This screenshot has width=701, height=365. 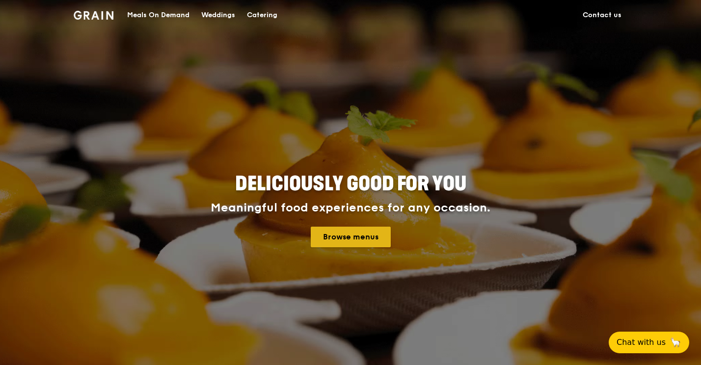 What do you see at coordinates (158, 15) in the screenshot?
I see `div: Meals On Demand` at bounding box center [158, 15].